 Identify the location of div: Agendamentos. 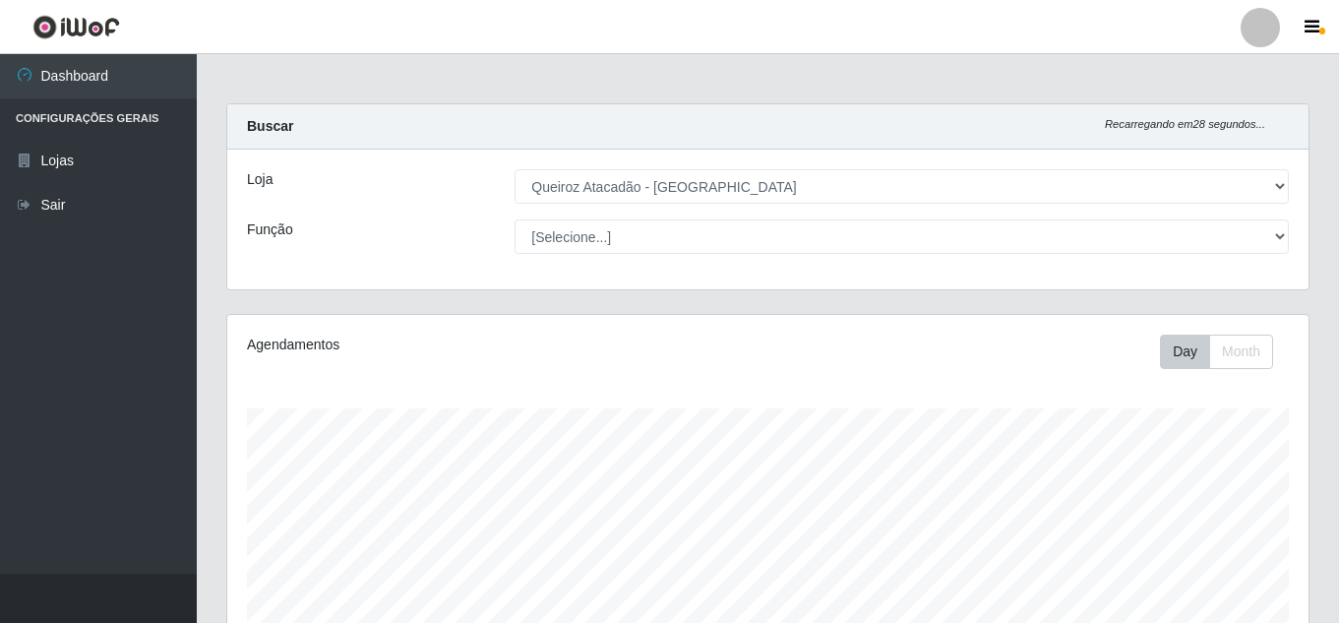
(456, 344).